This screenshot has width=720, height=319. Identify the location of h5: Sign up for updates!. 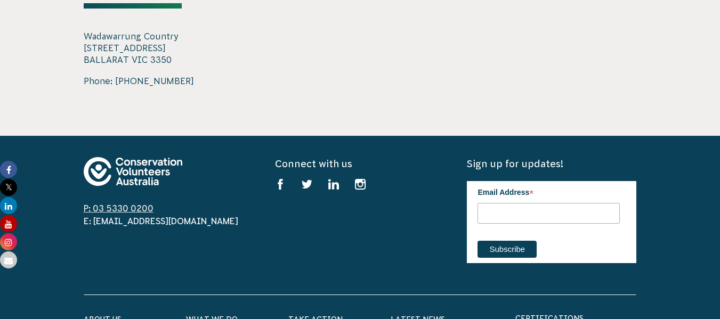
(552, 164).